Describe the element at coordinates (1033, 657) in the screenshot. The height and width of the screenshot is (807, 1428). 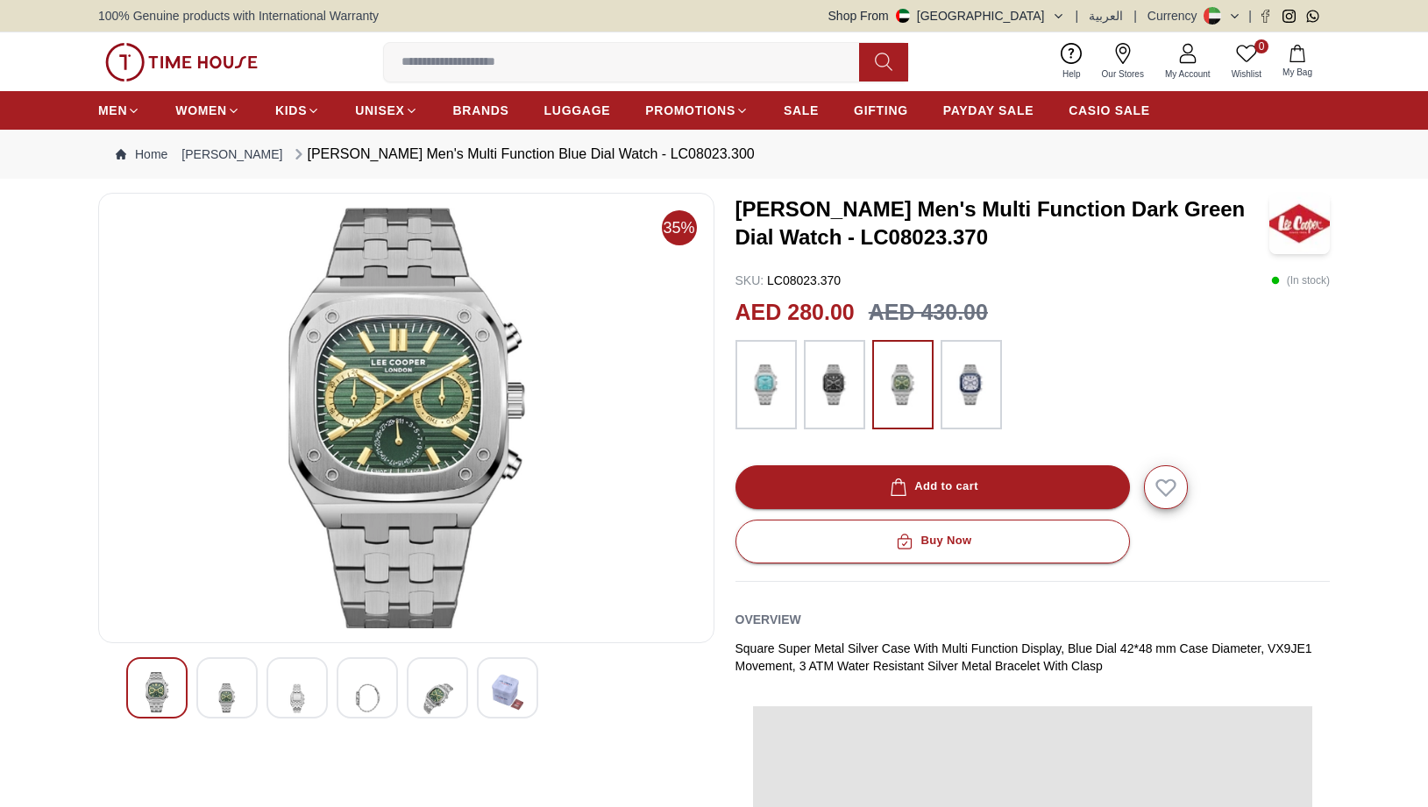
I see `div: Square Super Metal Silver Case With Multi Function Display, Blue Dial 42*48 mm Case Diameter, VX9...` at that location.